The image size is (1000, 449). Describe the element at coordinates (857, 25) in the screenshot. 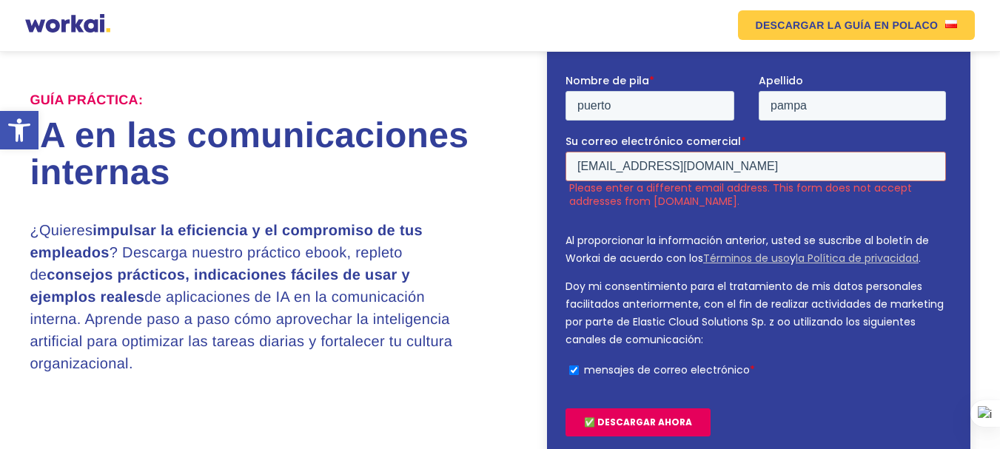

I see `a: DESCARGAR LA GUÍAEN POLACObandera de Estados Unidos` at that location.